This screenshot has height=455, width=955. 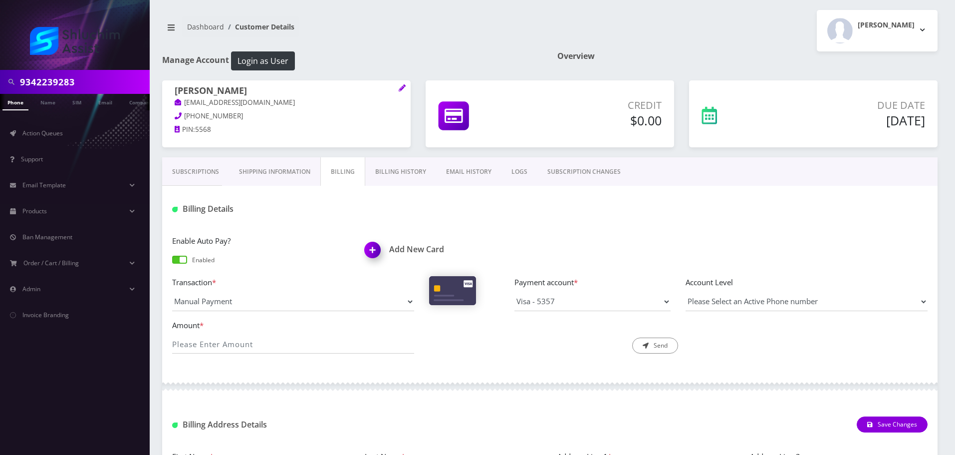 What do you see at coordinates (592, 282) in the screenshot?
I see `label: Payment account` at bounding box center [592, 282].